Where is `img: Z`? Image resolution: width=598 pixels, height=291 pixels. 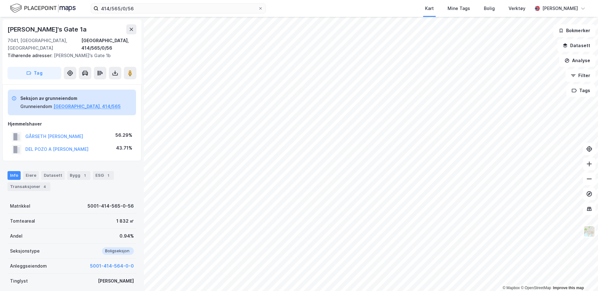
img: Z is located at coordinates (589, 232).